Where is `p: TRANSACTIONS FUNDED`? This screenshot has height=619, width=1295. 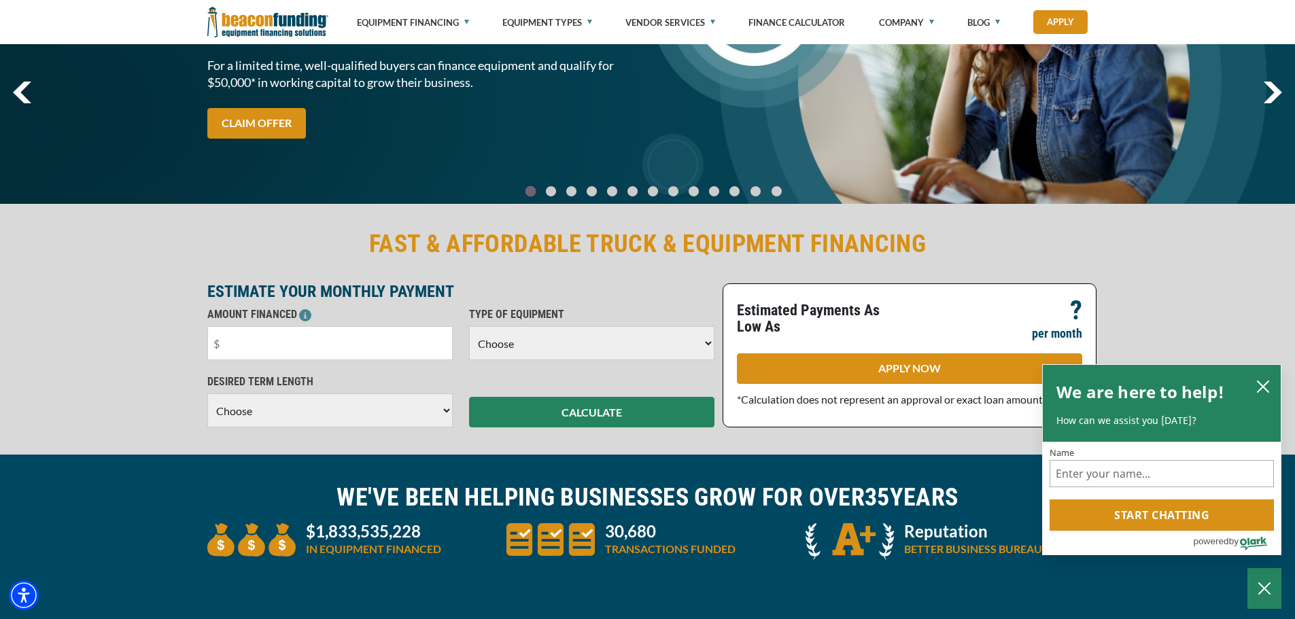 p: TRANSACTIONS FUNDED is located at coordinates (670, 549).